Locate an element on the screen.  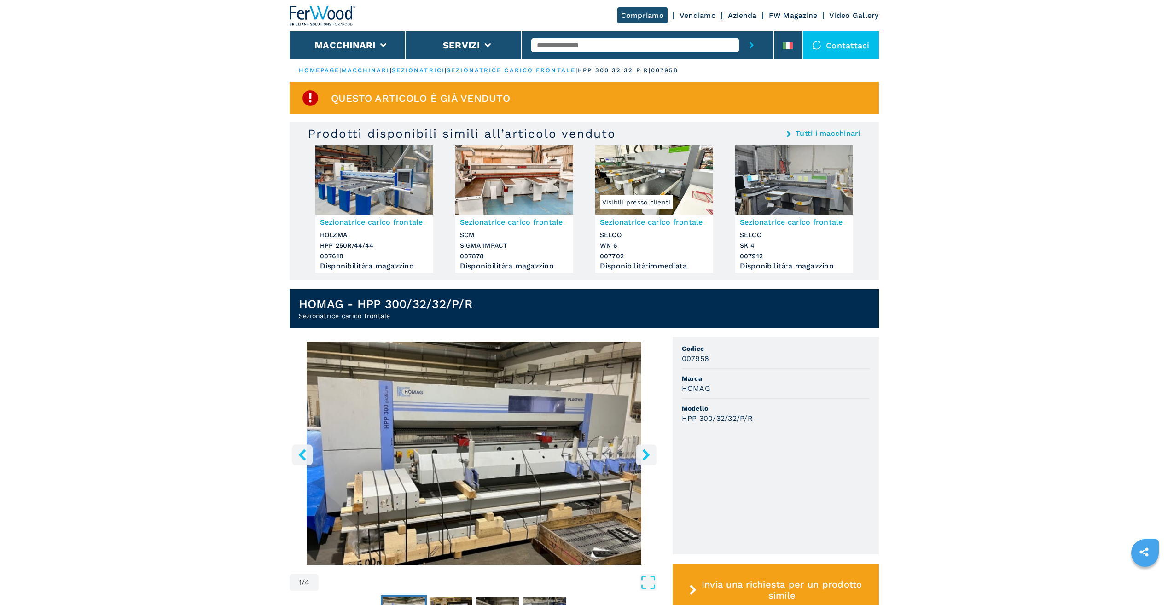
div: Contattaci is located at coordinates (841, 45).